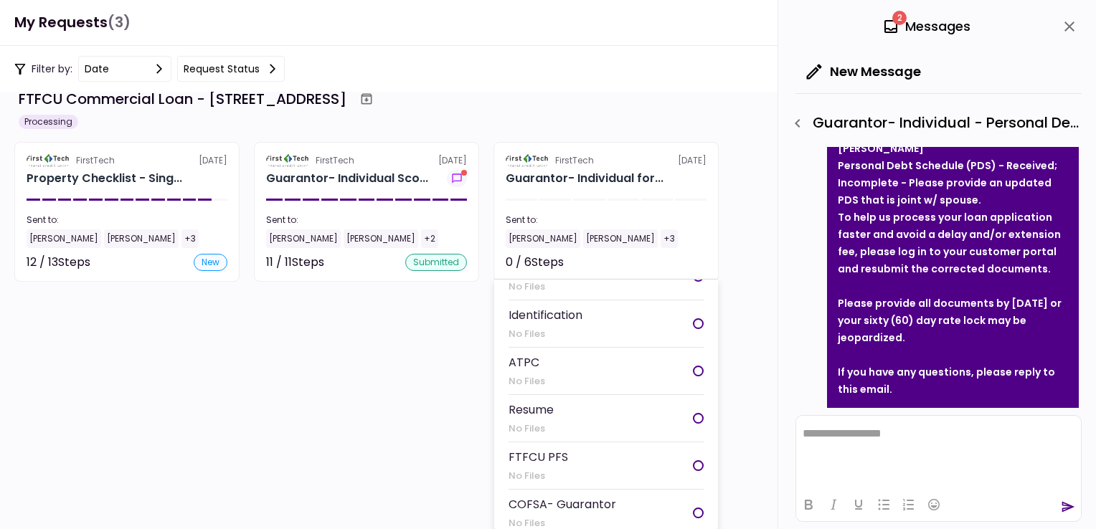  I want to click on div: 11 / 11 Steps, so click(295, 262).